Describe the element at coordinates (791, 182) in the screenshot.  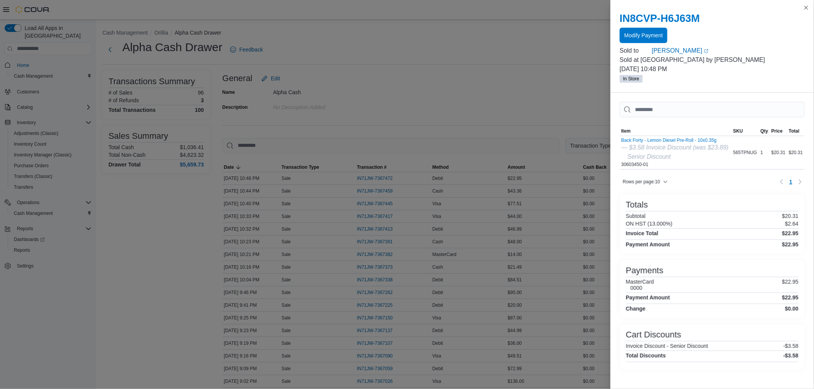
I see `button: Page 1 of 1` at that location.